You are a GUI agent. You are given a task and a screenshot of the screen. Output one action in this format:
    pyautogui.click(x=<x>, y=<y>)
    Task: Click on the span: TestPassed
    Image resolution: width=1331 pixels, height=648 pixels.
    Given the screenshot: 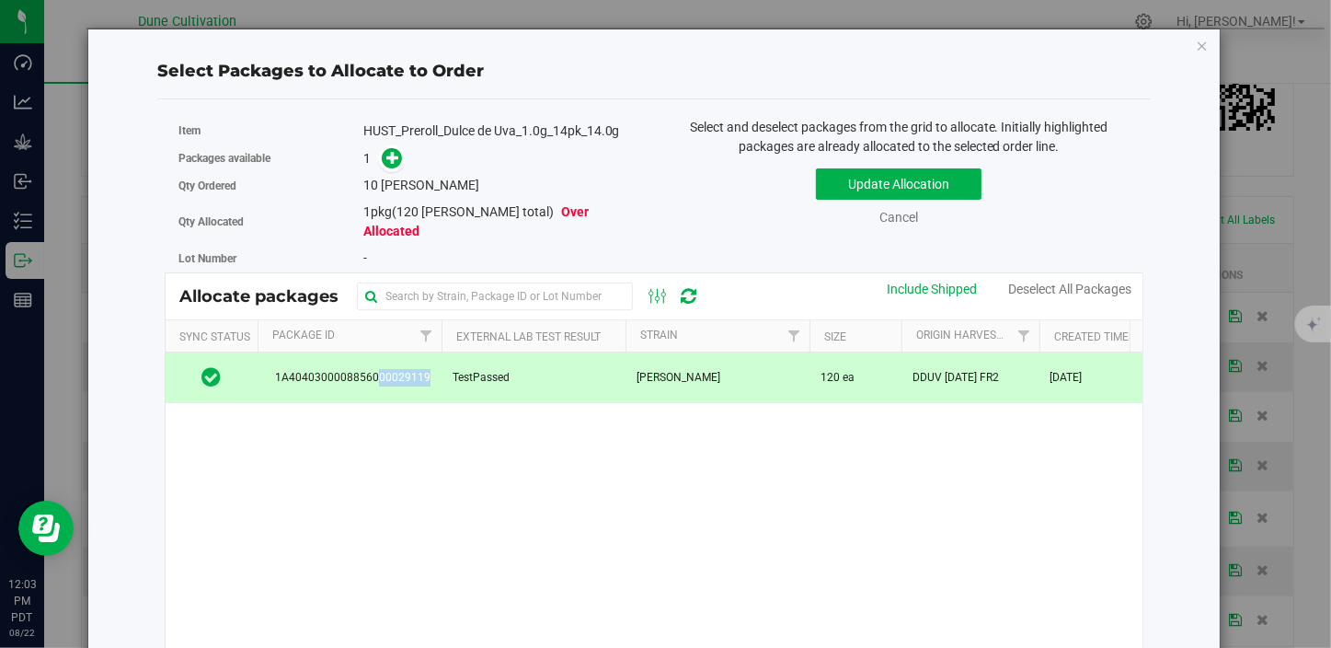 What is the action you would take?
    pyautogui.click(x=481, y=377)
    